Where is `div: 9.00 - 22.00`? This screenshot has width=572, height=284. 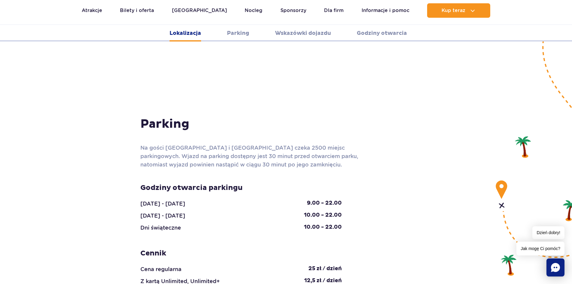
div: 9.00 - 22.00 is located at coordinates (324, 204).